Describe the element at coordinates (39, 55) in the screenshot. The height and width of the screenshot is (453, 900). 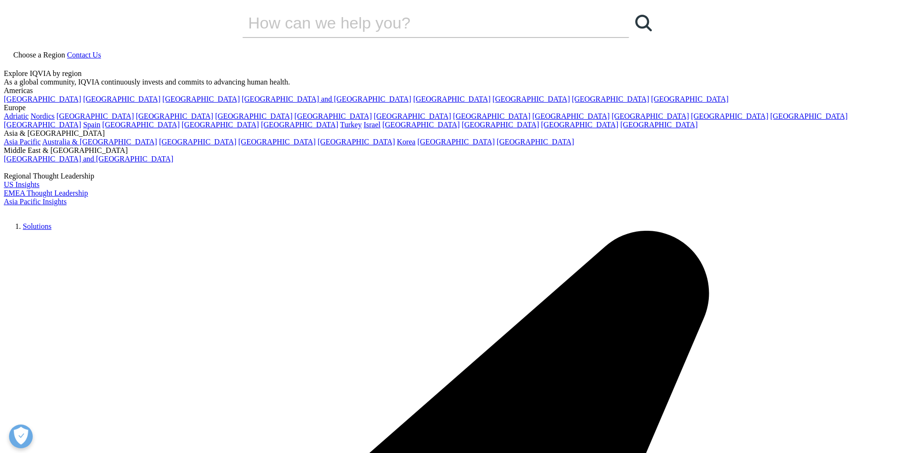
I see `span: Choose a Region` at that location.